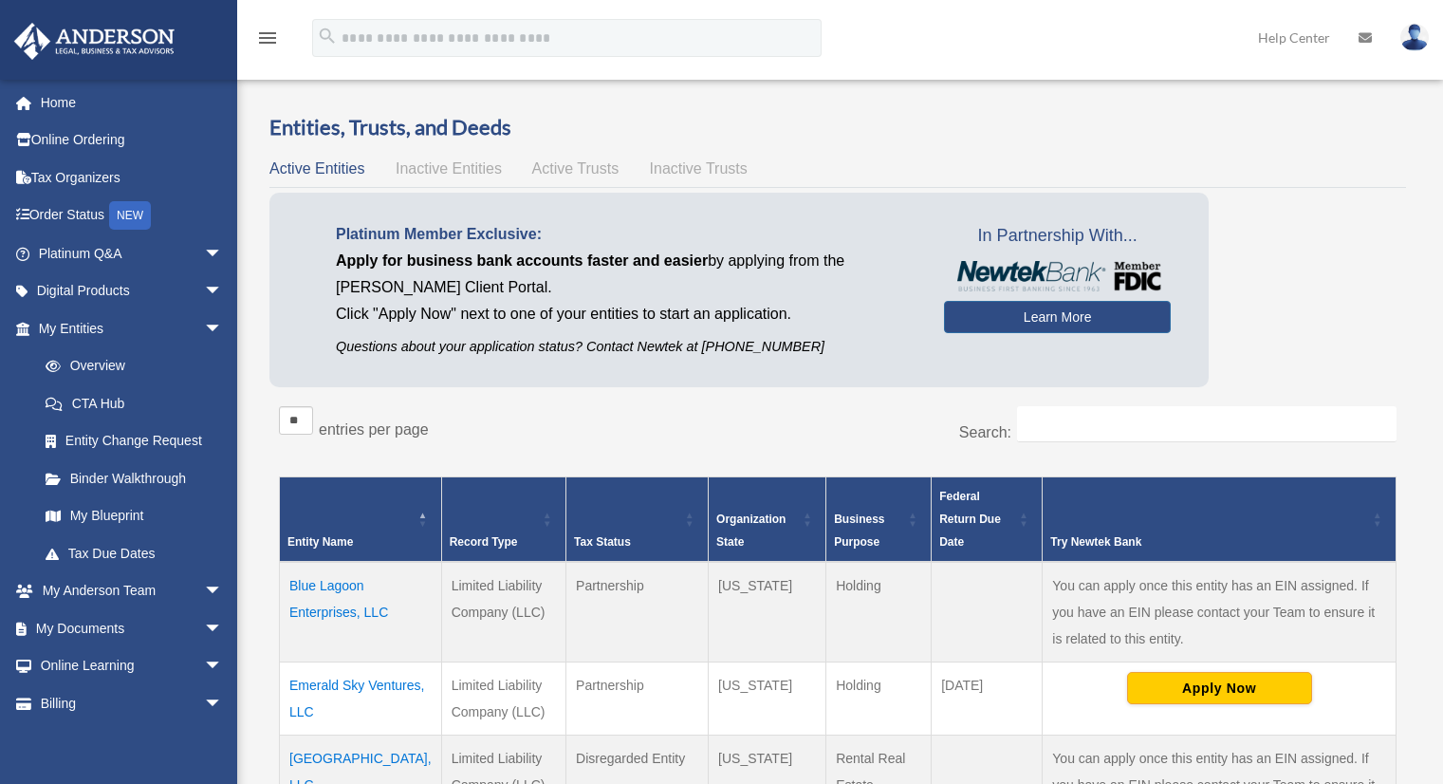 Image resolution: width=1443 pixels, height=784 pixels. Describe the element at coordinates (1209, 542) in the screenshot. I see `div: Try Newtek Bank` at that location.